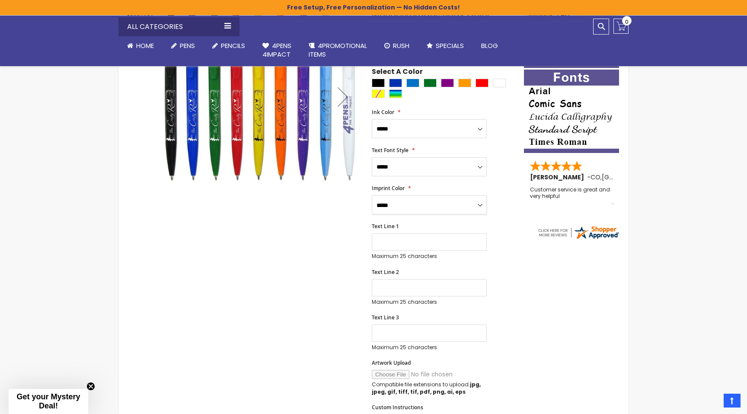 The image size is (747, 414). What do you see at coordinates (447, 83) in the screenshot?
I see `div: Purple` at bounding box center [447, 83].